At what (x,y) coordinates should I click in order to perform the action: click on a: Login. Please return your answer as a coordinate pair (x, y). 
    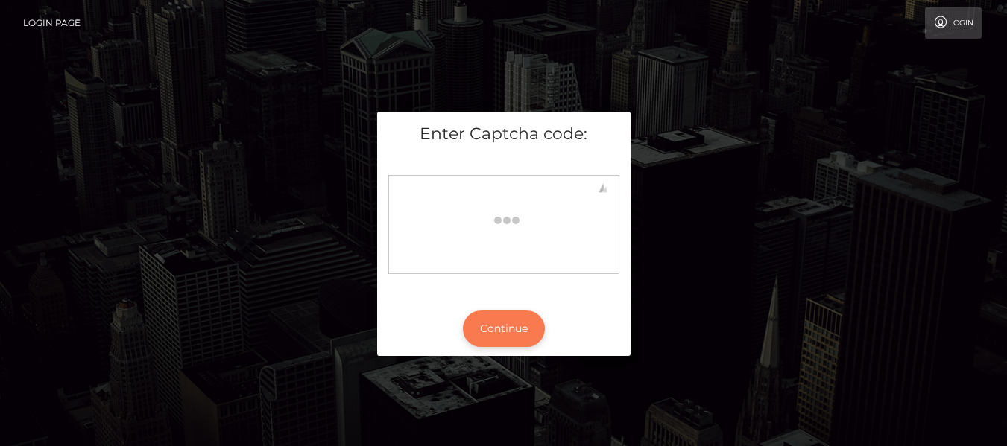
    Looking at the image, I should click on (953, 23).